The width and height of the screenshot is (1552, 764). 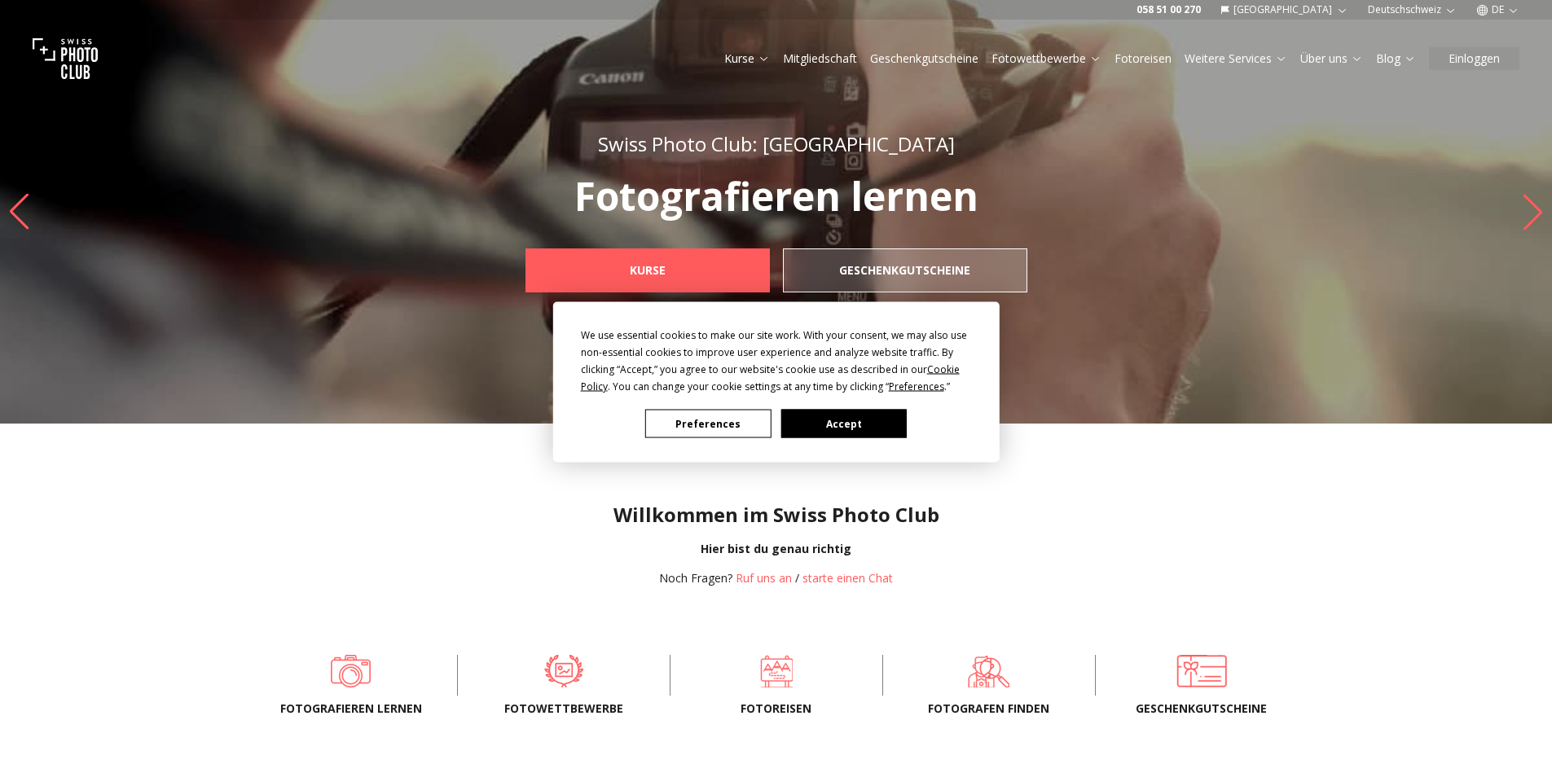 I want to click on span: Cookie Policy, so click(x=770, y=378).